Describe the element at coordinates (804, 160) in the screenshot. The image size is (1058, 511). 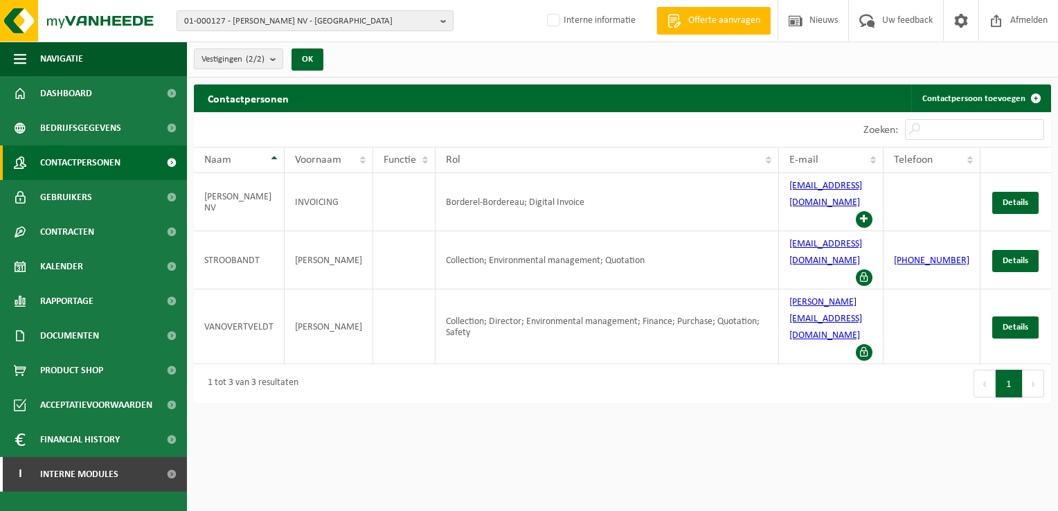
I see `span: E-mail` at that location.